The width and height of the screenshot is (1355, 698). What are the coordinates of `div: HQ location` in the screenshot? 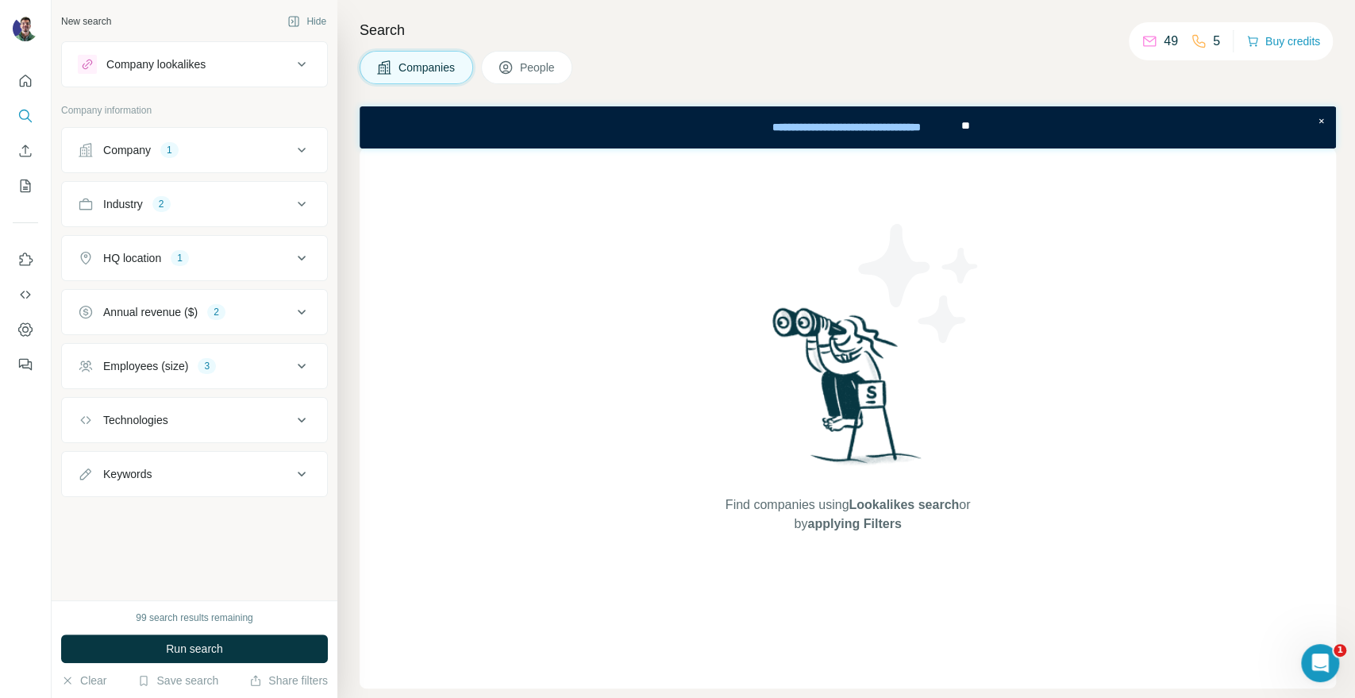 It's located at (132, 258).